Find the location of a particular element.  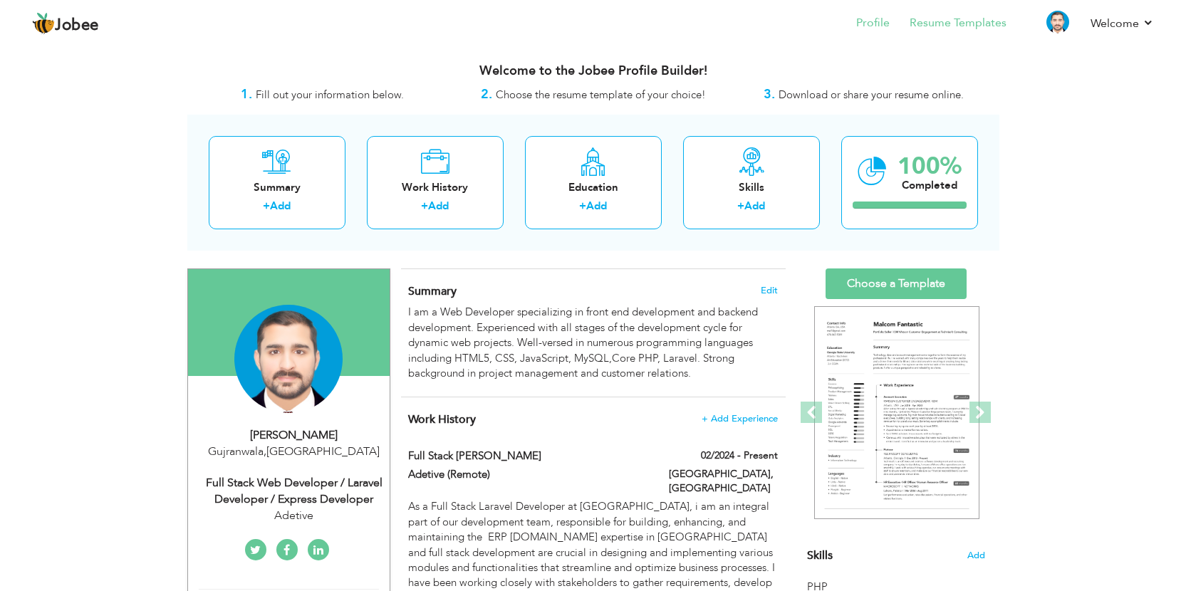

span: Download or share your resume online. is located at coordinates (871, 95).